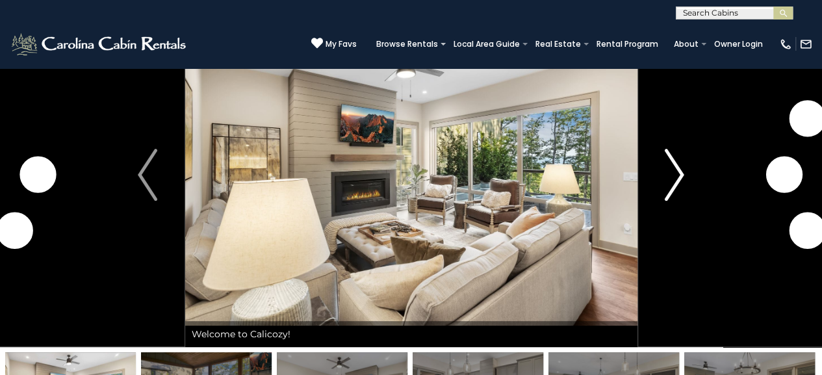  I want to click on a: Rental Program, so click(627, 44).